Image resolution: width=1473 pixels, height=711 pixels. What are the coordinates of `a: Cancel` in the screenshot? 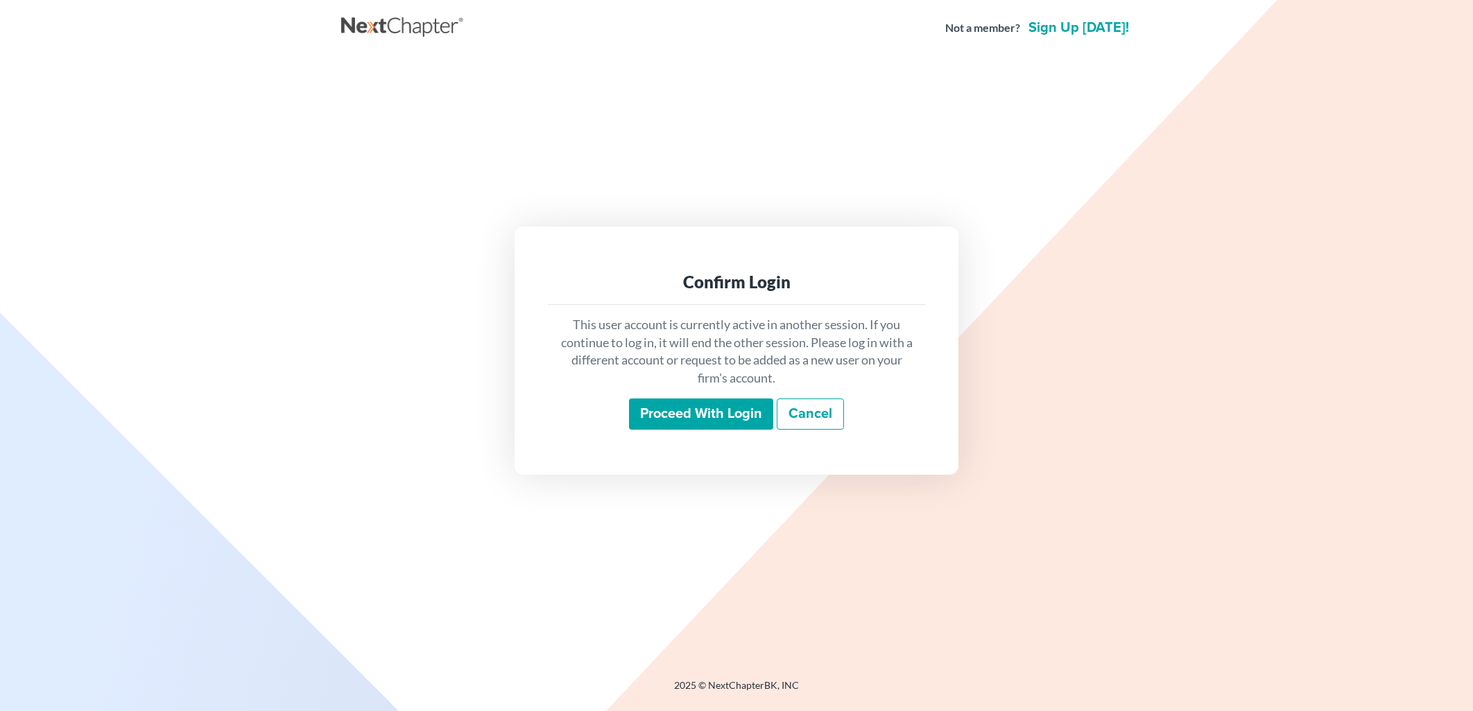 It's located at (810, 415).